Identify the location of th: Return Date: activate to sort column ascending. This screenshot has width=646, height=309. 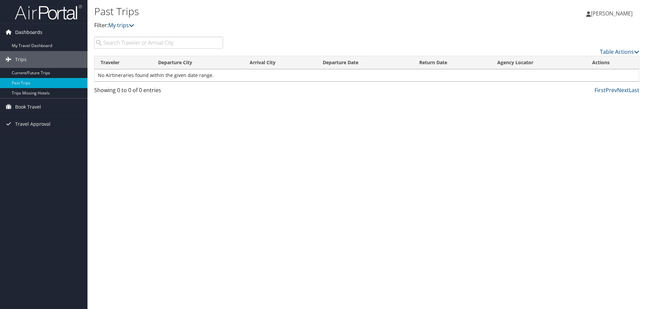
(452, 63).